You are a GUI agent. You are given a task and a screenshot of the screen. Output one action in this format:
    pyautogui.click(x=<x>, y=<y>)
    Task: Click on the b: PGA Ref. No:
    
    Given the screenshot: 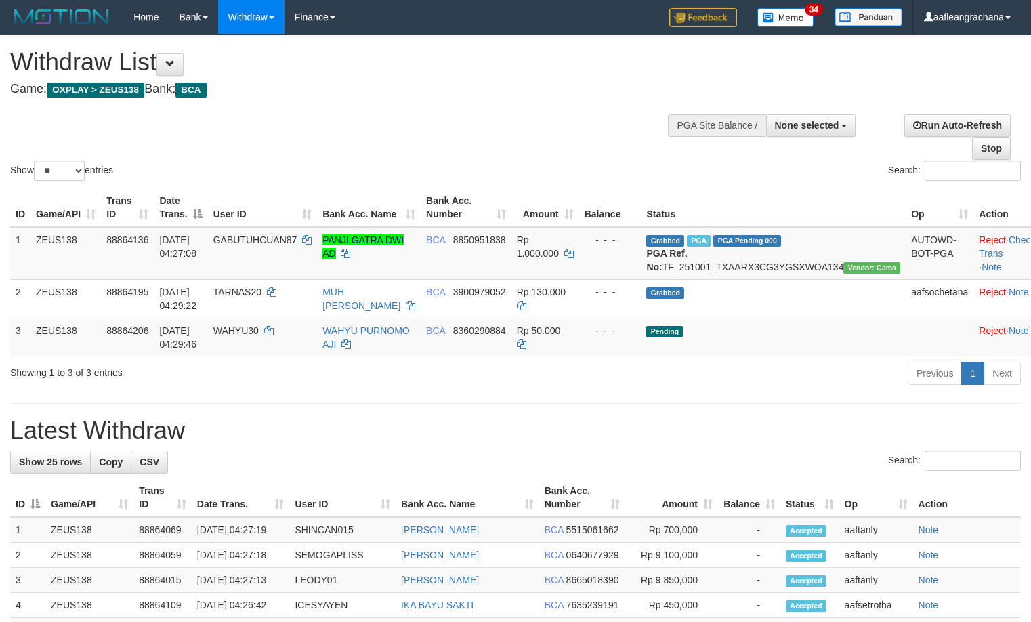 What is the action you would take?
    pyautogui.click(x=667, y=260)
    